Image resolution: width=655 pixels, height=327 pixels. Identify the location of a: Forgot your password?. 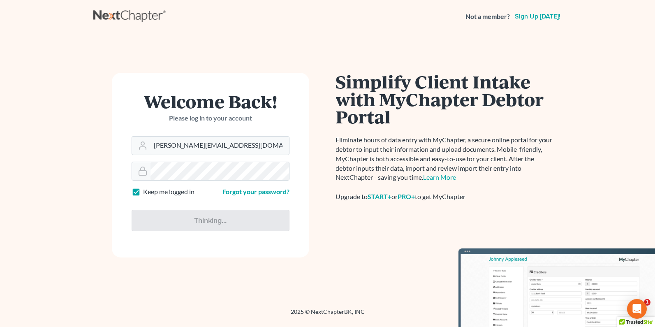
(256, 191).